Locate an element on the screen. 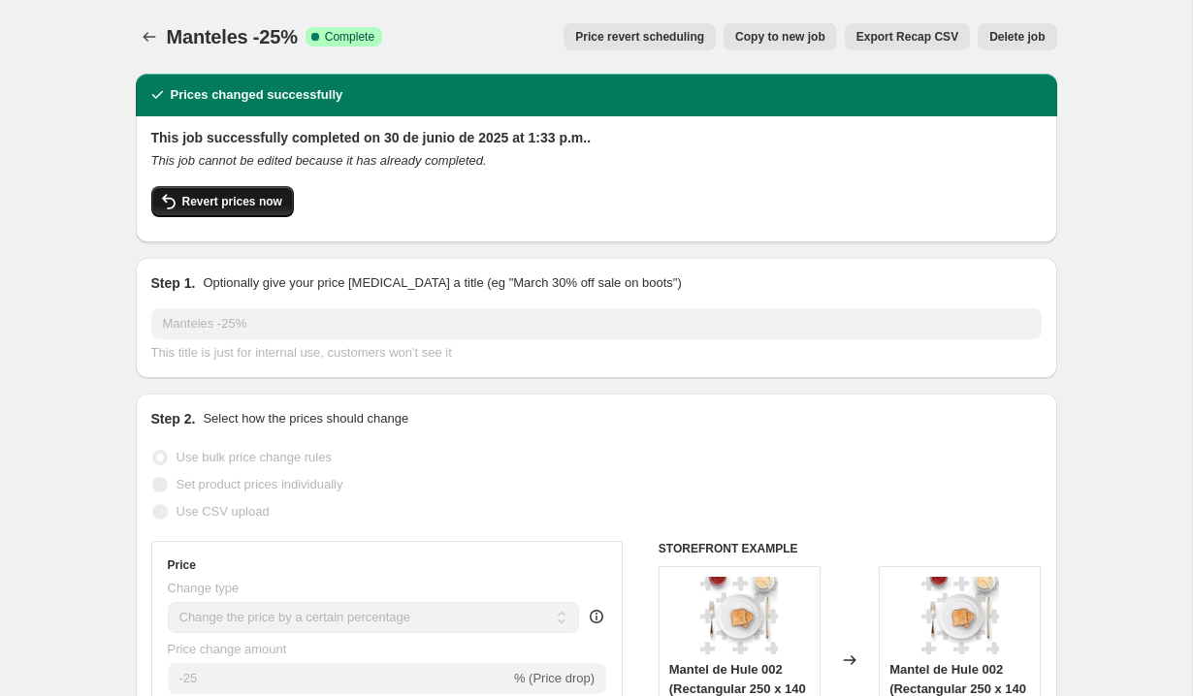 Image resolution: width=1193 pixels, height=696 pixels. h2: Prices changed successfully is located at coordinates (257, 95).